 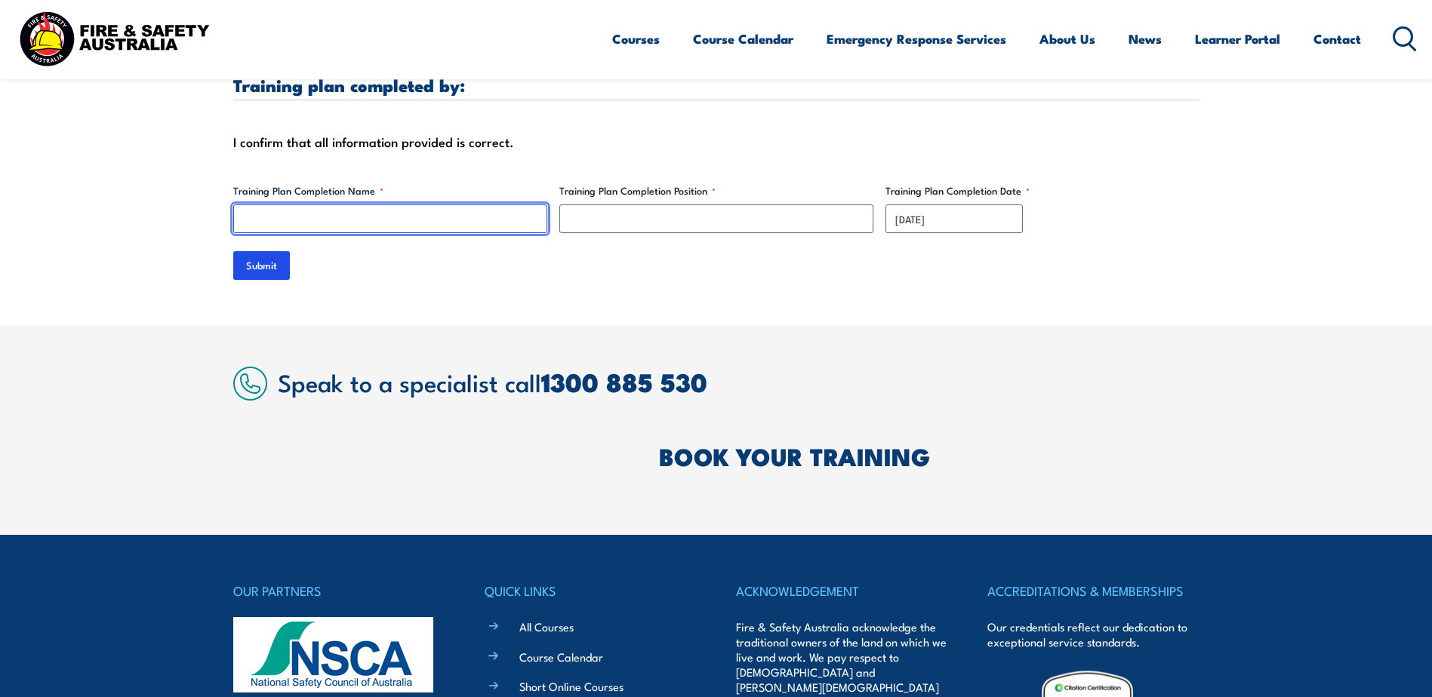 What do you see at coordinates (842, 591) in the screenshot?
I see `h4: ACKNOWLEDGEMENT` at bounding box center [842, 591].